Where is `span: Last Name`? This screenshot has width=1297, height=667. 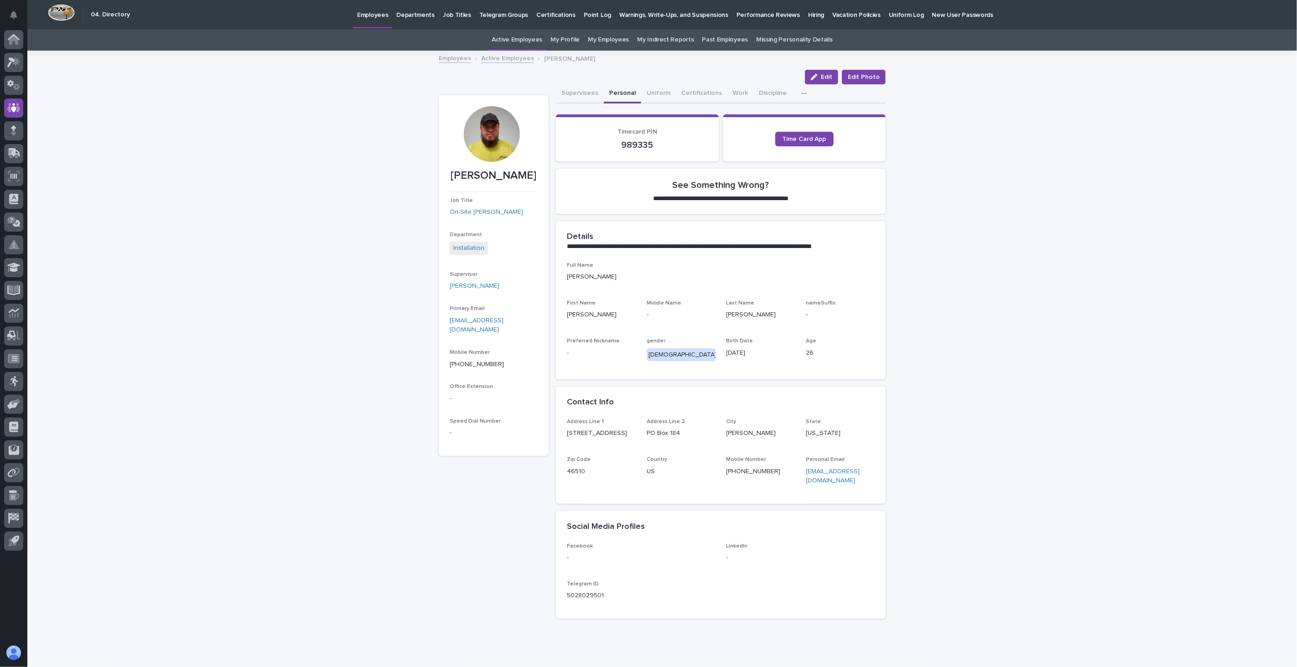
span: Last Name is located at coordinates (740, 303).